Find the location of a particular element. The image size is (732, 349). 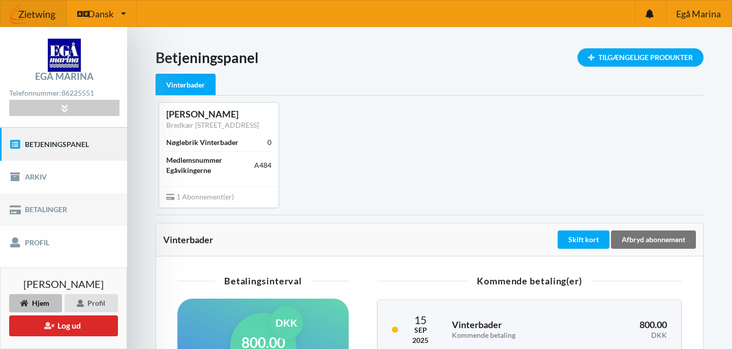

div: Sep is located at coordinates (421, 330).